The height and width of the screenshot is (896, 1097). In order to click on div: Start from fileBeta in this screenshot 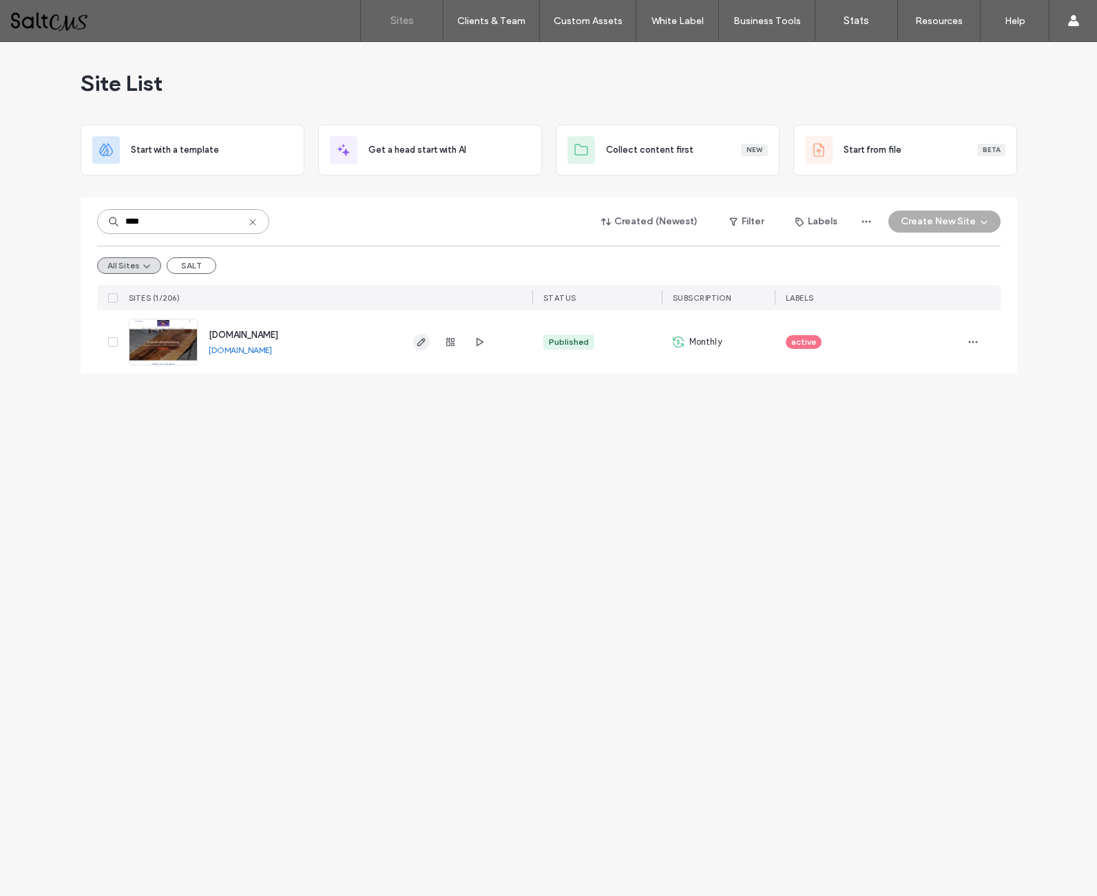, I will do `click(905, 150)`.